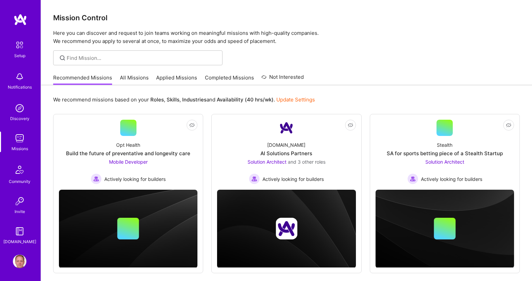 This screenshot has width=532, height=281. I want to click on div: SA for sports betting piece of a Stealth Startup, so click(445, 153).